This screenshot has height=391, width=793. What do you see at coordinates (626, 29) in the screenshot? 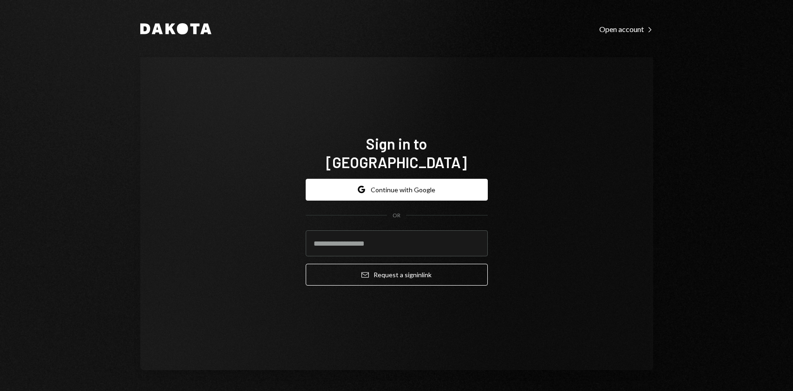
I see `a: Open account` at bounding box center [626, 29].